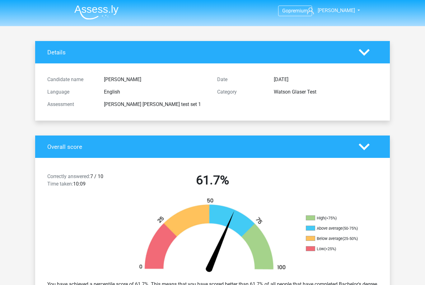 The height and width of the screenshot is (285, 425). What do you see at coordinates (331, 218) in the screenshot?
I see `div: (>75%)` at bounding box center [331, 218].